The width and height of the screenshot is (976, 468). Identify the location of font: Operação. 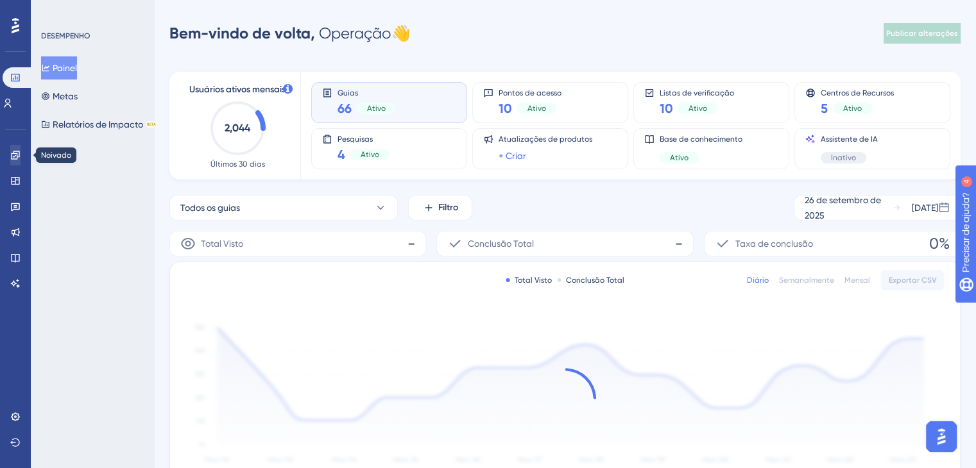
(355, 33).